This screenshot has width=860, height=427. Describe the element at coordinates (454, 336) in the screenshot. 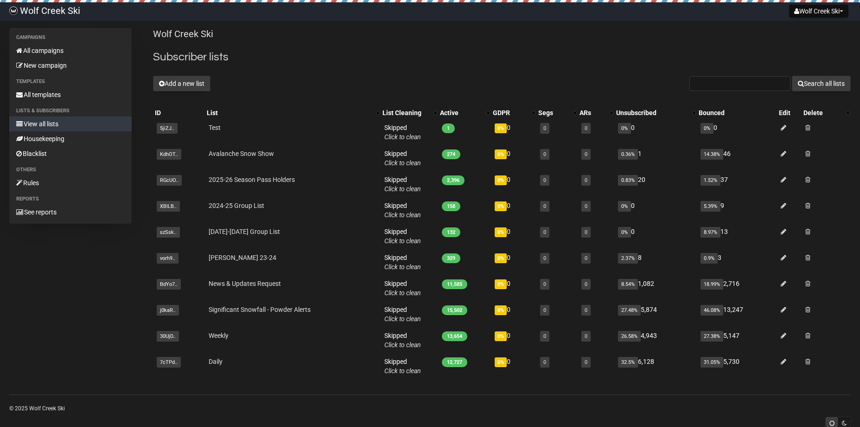

I see `span: 13,654` at that location.